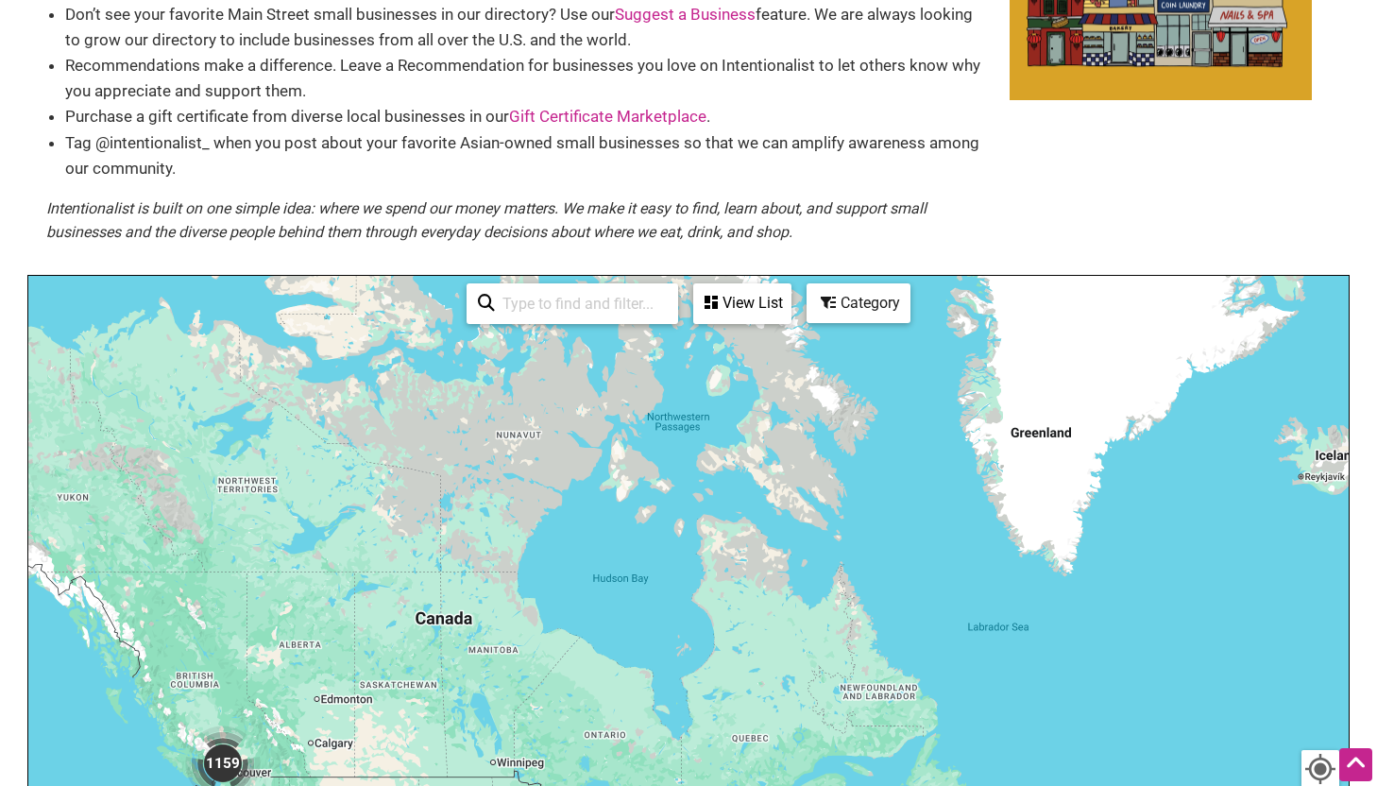 Image resolution: width=1377 pixels, height=786 pixels. What do you see at coordinates (528, 156) in the screenshot?
I see `li: Tag @intentionalist_ when you post about your favorite Asian-owned small businesses so that we ca...` at bounding box center [528, 156].